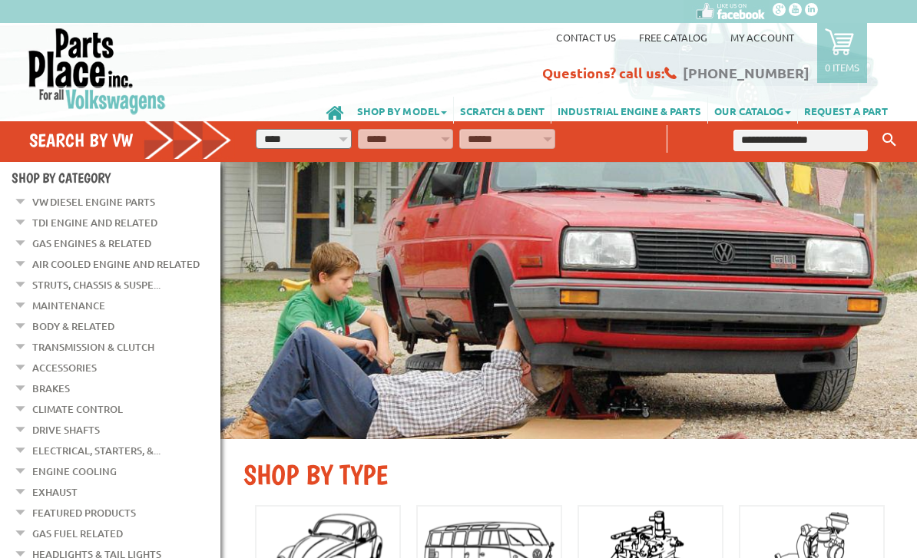  What do you see at coordinates (568, 474) in the screenshot?
I see `h2: SHOP BY TYPE` at bounding box center [568, 474].